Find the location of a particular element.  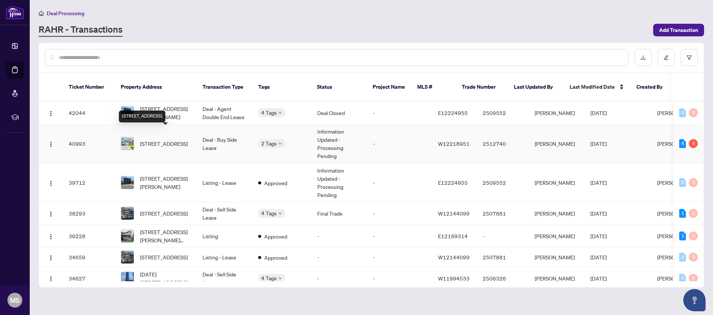

th: Tags is located at coordinates (281, 87).